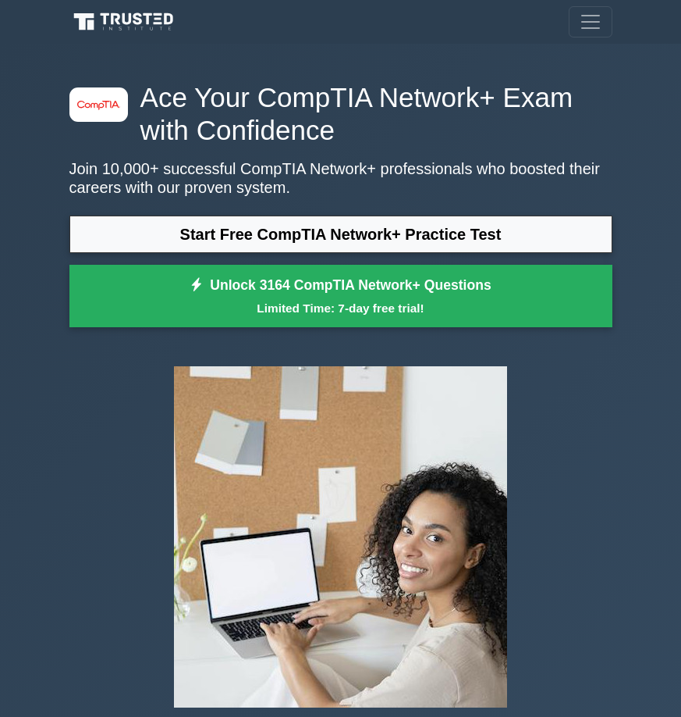 The width and height of the screenshot is (681, 717). What do you see at coordinates (341, 178) in the screenshot?
I see `p: Join 10,000+ successful CompTIA Network+ professionals who boosted their careers with our proven ...` at bounding box center [341, 178].